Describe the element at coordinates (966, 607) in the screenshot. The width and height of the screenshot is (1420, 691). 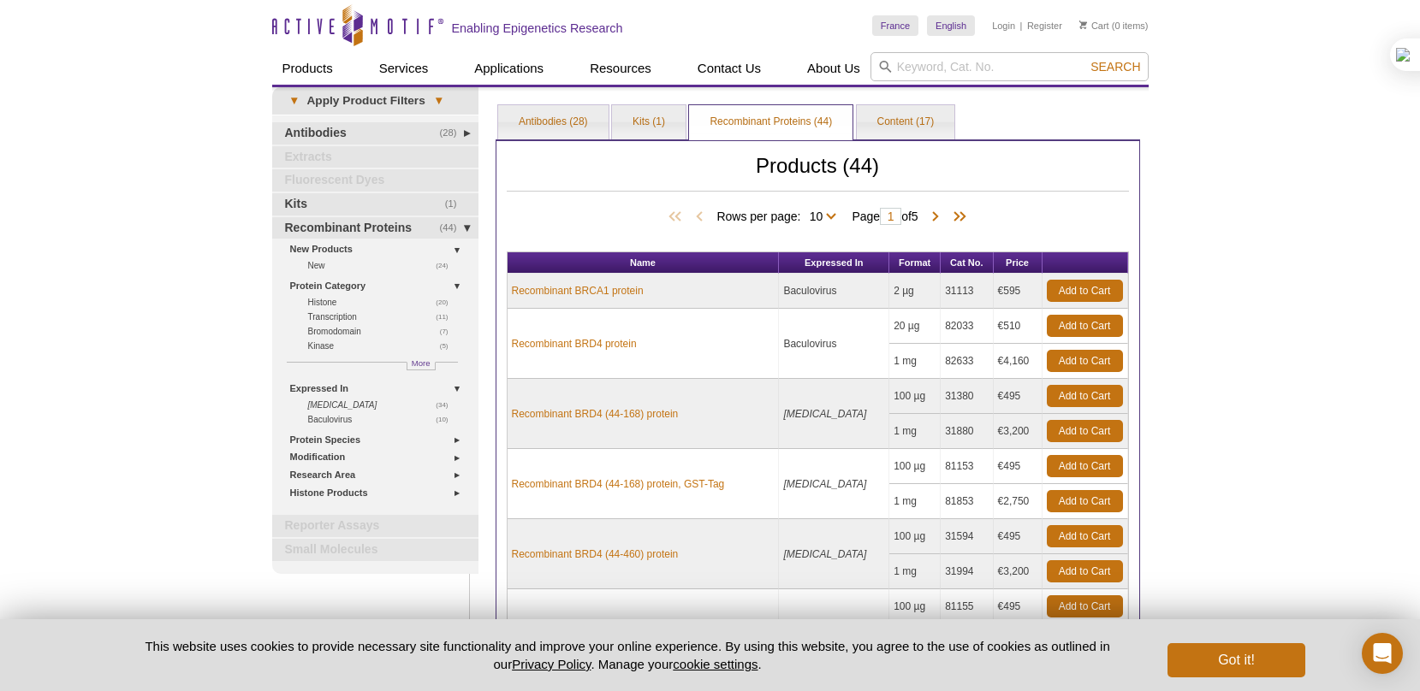
I see `td: 81155` at that location.